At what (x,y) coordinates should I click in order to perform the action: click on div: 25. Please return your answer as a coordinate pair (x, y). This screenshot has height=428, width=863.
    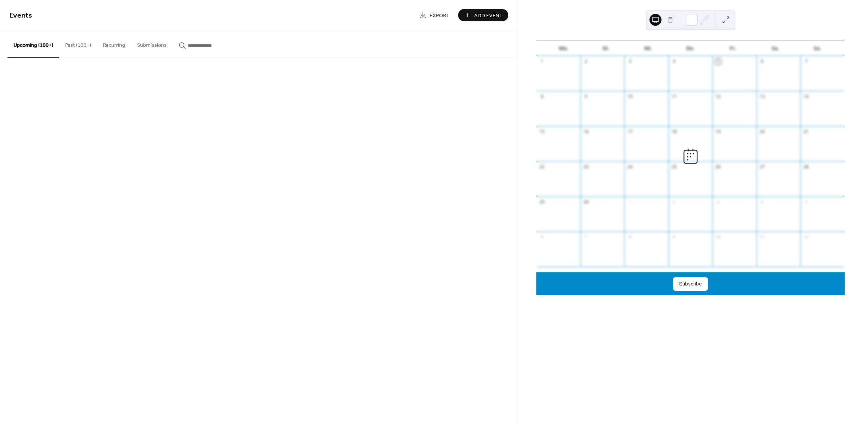
    Looking at the image, I should click on (674, 167).